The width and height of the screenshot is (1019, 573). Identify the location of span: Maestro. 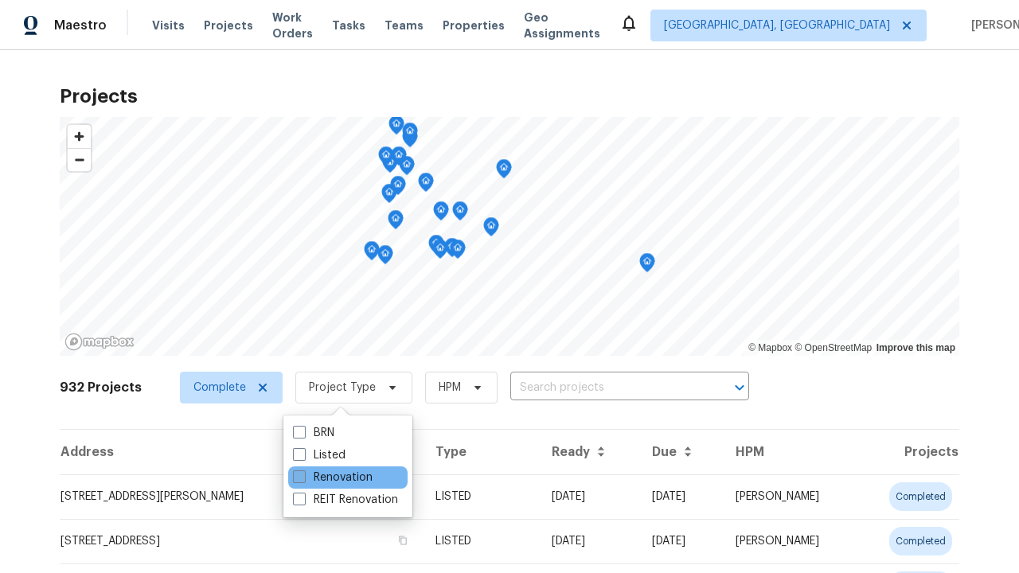
(80, 25).